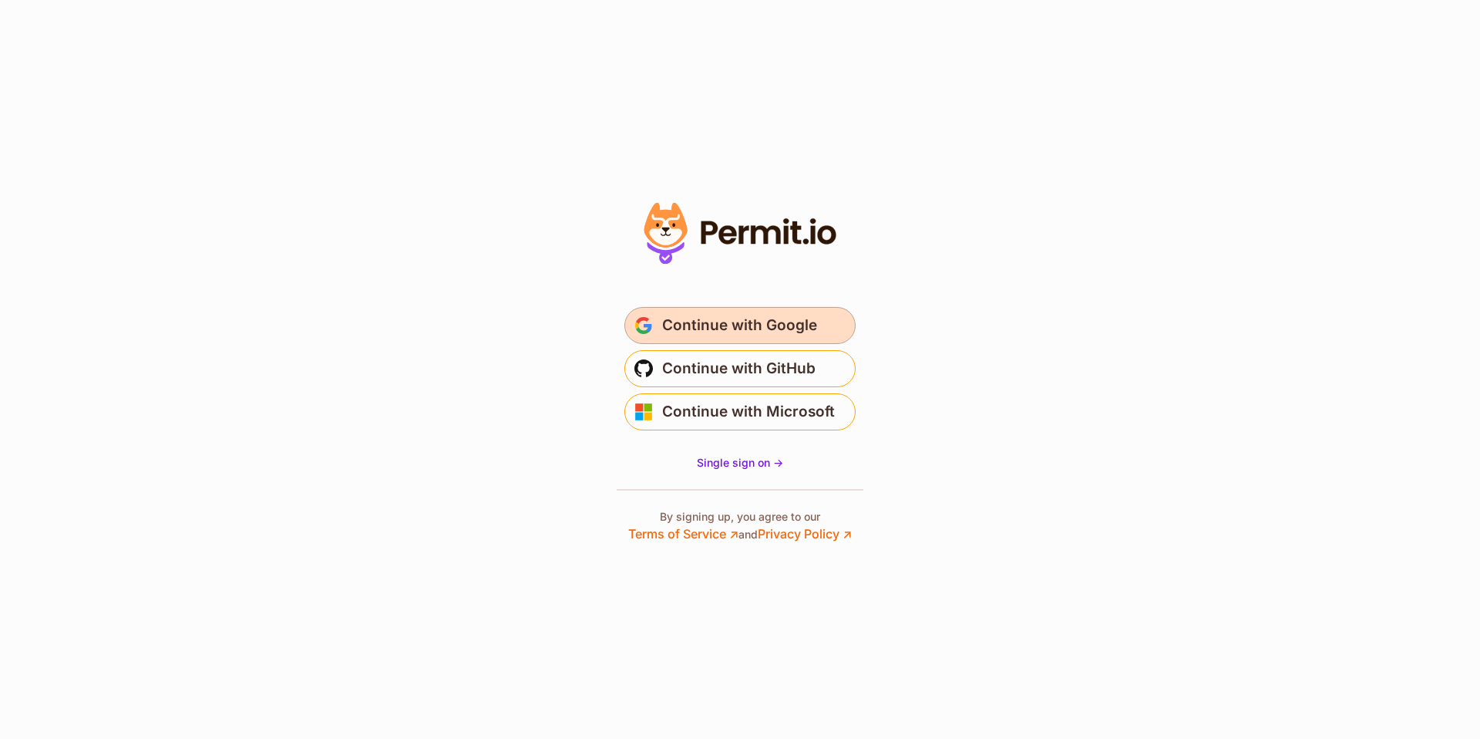 Image resolution: width=1480 pixels, height=739 pixels. I want to click on button: Continue with Microsoft, so click(740, 412).